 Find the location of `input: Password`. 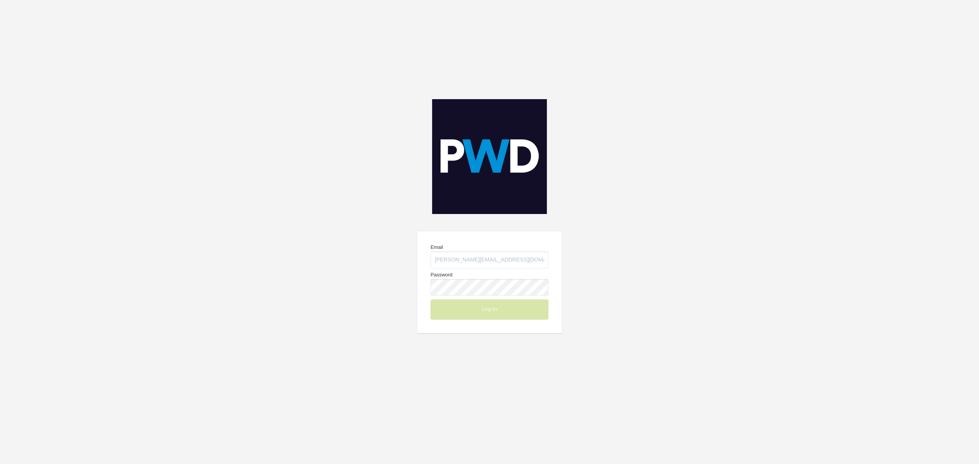

input: Password is located at coordinates (490, 287).